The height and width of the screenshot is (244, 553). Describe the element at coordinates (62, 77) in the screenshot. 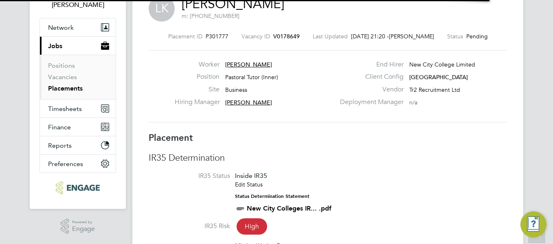

I see `a: Vacancies` at that location.